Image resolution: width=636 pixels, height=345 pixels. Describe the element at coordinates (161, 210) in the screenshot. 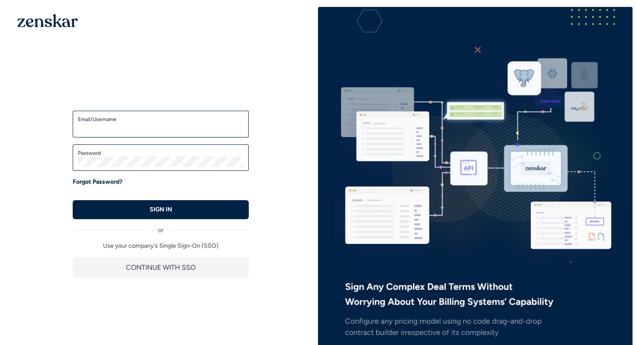

I see `button: SIGN IN` at that location.